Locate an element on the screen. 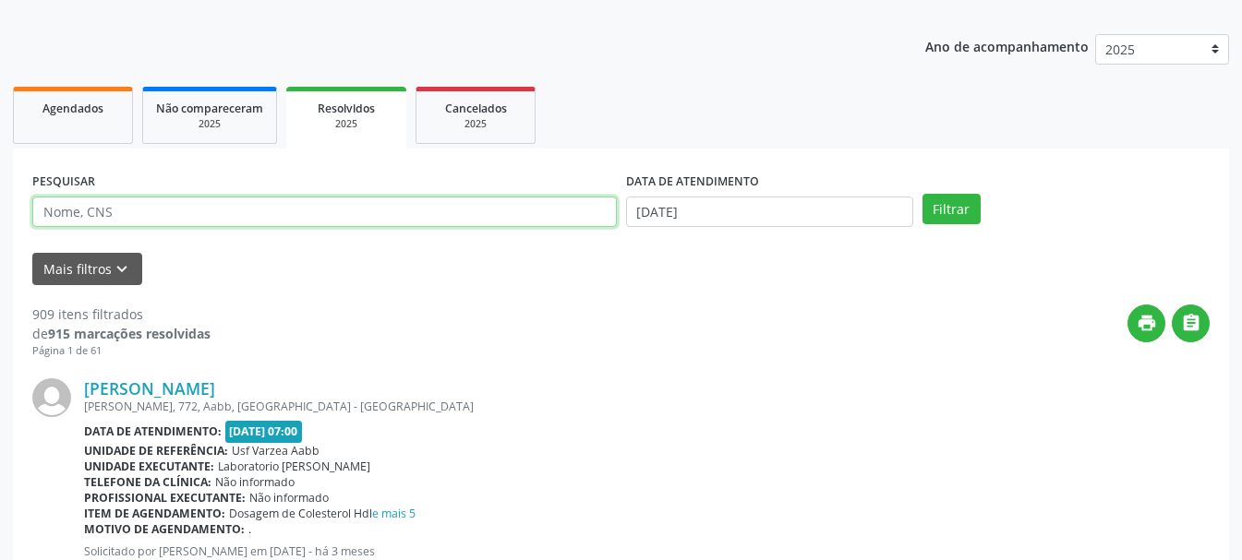 This screenshot has width=1242, height=560. b: Unidade de referência: is located at coordinates (156, 451).